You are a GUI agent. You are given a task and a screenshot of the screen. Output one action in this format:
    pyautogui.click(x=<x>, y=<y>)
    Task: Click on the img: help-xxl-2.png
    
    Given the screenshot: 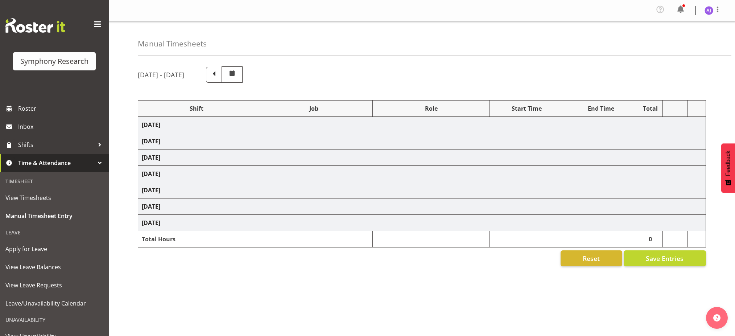 What is the action you would take?
    pyautogui.click(x=717, y=318)
    